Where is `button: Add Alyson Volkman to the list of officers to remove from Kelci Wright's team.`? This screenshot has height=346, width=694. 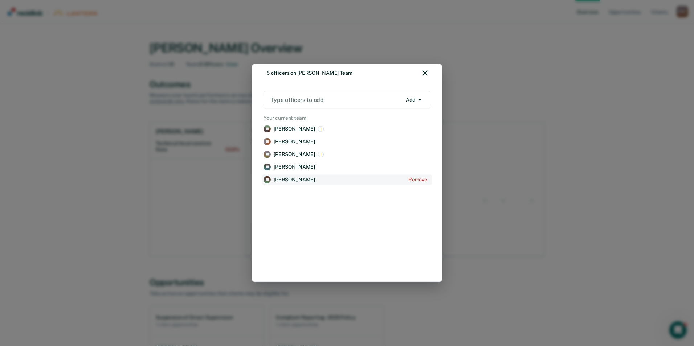 button: Add Alyson Volkman to the list of officers to remove from Kelci Wright's team. is located at coordinates (418, 180).